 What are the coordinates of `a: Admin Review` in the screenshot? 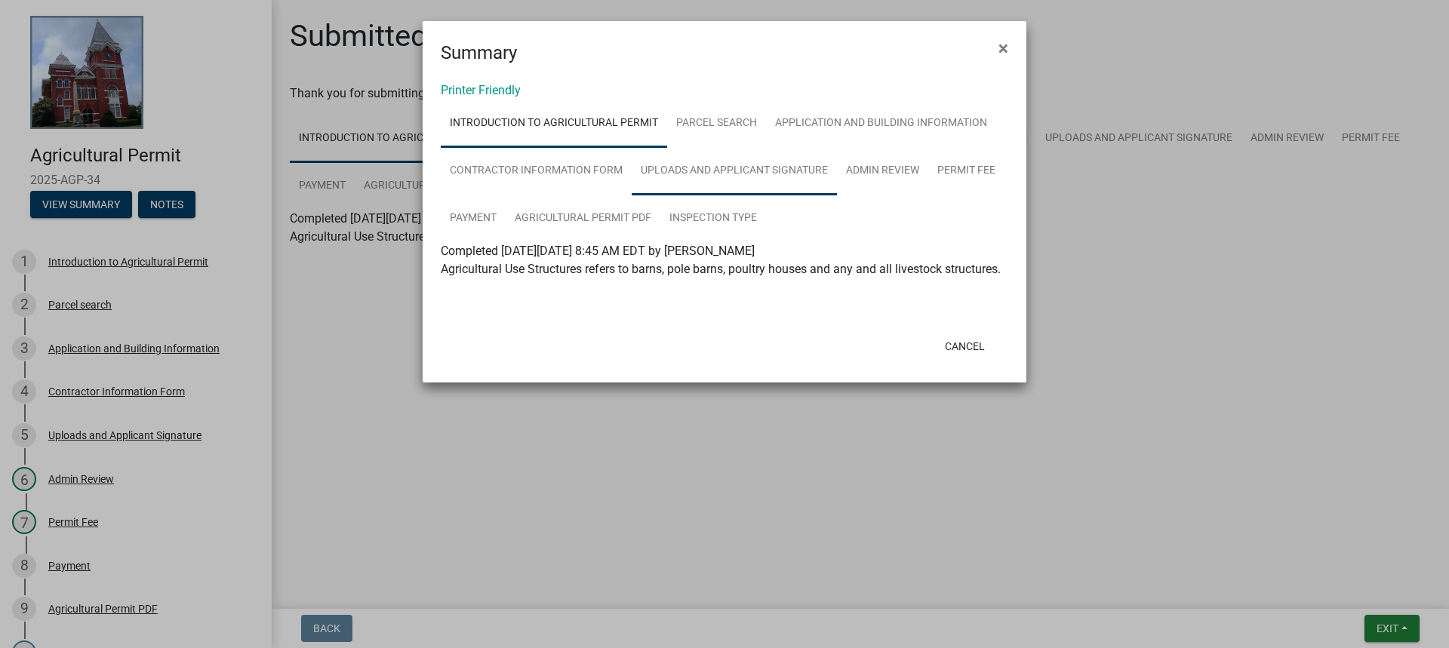 It's located at (882, 171).